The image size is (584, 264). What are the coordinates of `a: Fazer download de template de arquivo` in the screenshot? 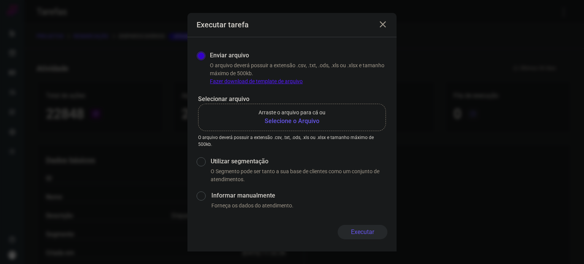 It's located at (256, 81).